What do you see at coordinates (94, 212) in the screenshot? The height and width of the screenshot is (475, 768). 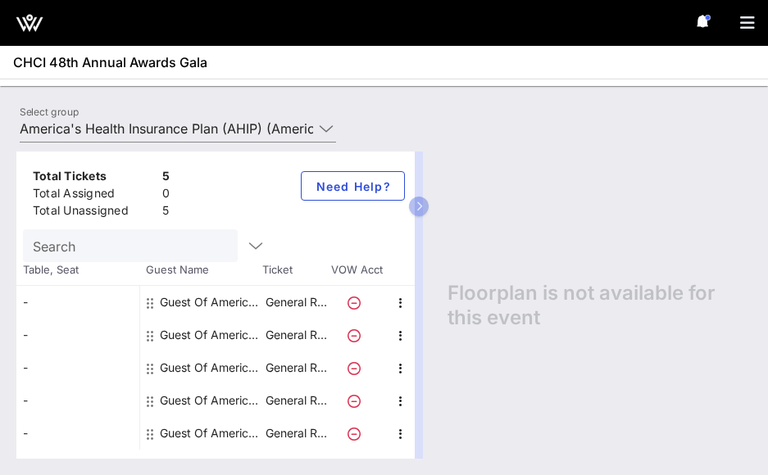 I see `div: Total Unassigned` at bounding box center [94, 212].